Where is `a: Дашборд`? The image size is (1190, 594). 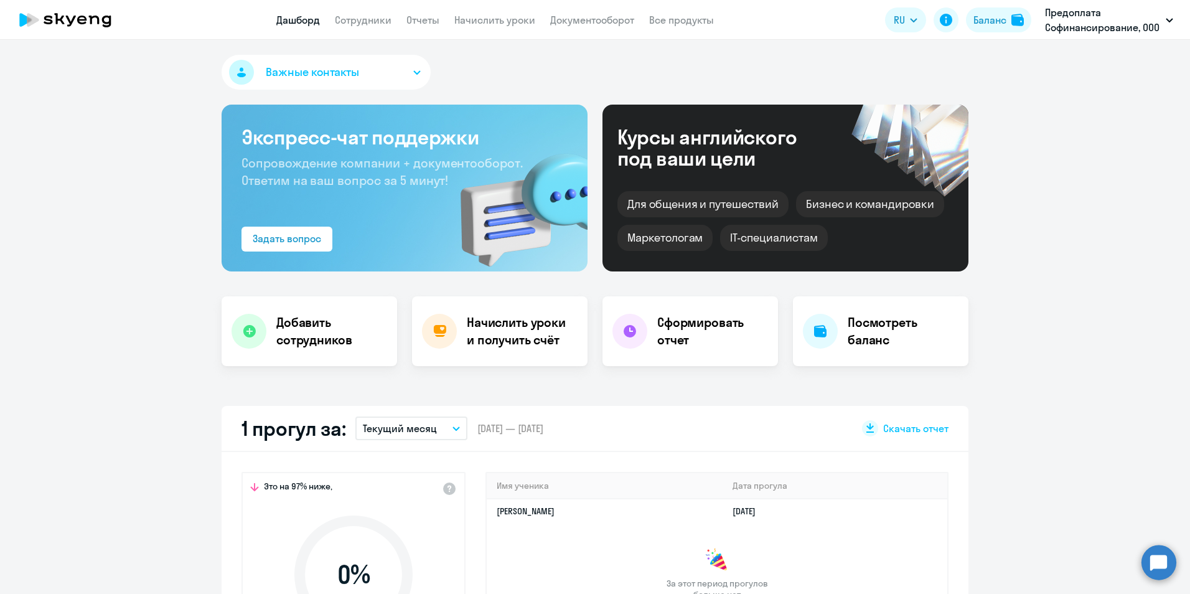 a: Дашборд is located at coordinates (298, 20).